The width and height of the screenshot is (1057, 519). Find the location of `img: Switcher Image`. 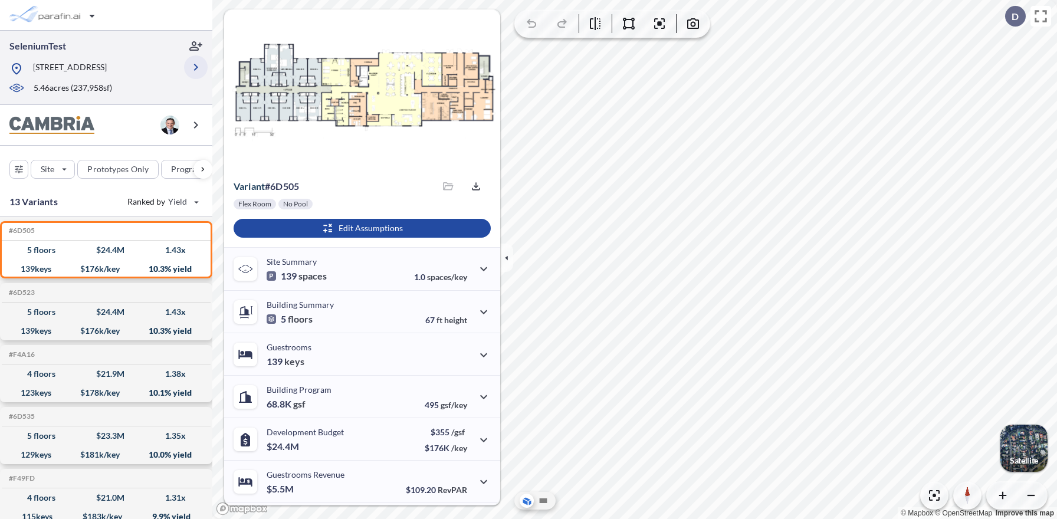

img: Switcher Image is located at coordinates (1024, 448).